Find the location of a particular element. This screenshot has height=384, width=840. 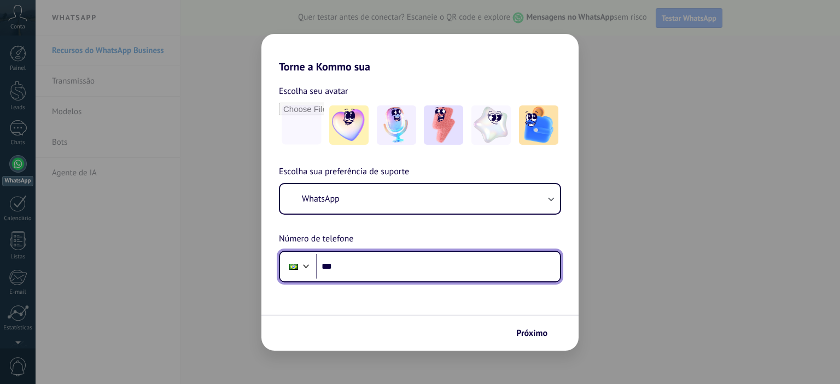

span: Próximo is located at coordinates (532, 334).